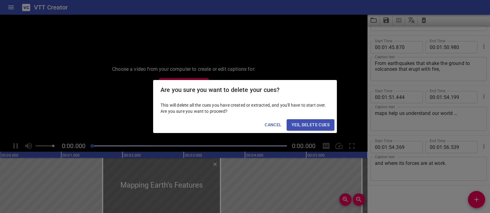  Describe the element at coordinates (273, 125) in the screenshot. I see `span: Cancel` at that location.